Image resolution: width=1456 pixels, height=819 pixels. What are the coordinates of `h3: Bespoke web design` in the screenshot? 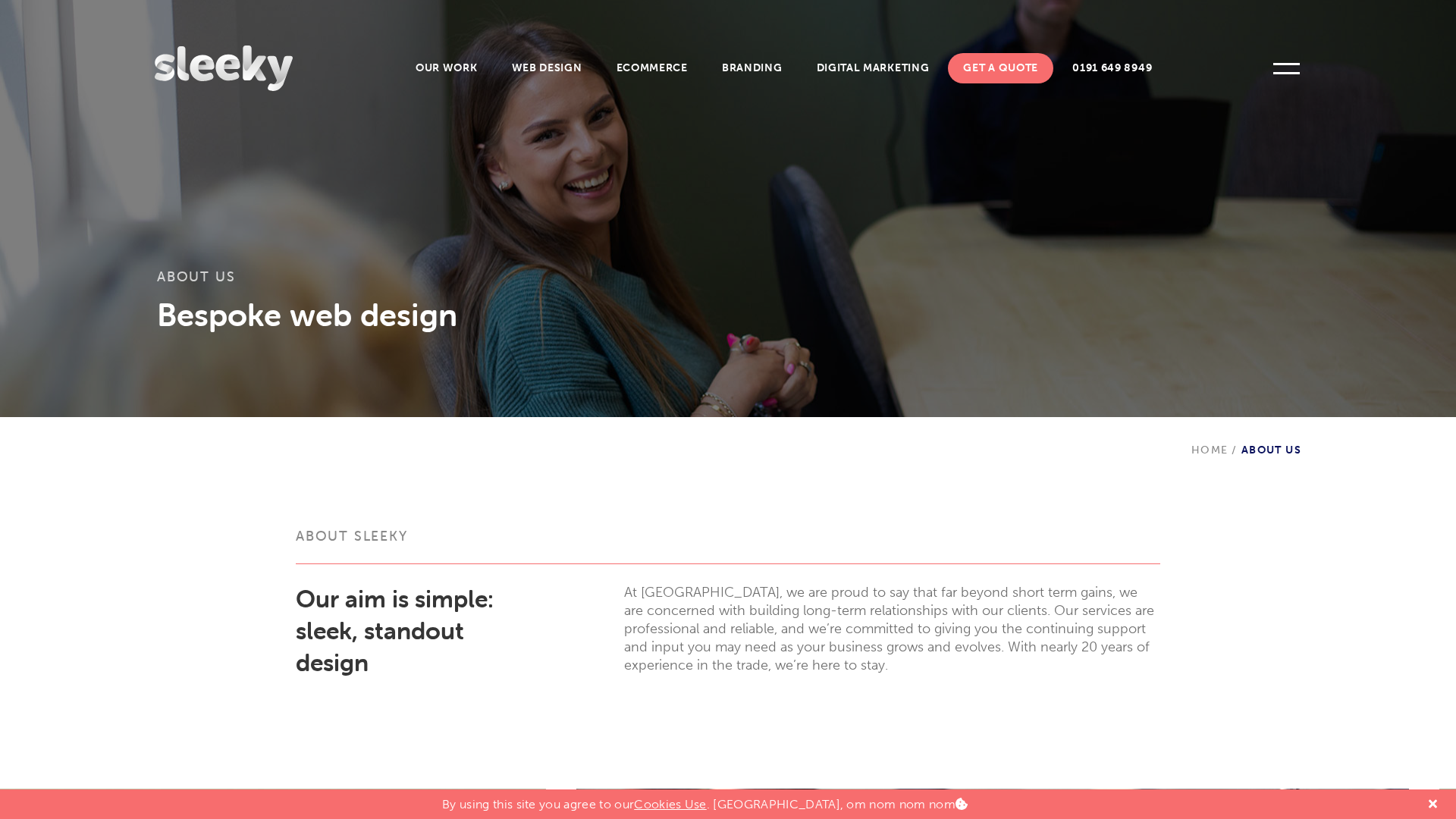 It's located at (728, 315).